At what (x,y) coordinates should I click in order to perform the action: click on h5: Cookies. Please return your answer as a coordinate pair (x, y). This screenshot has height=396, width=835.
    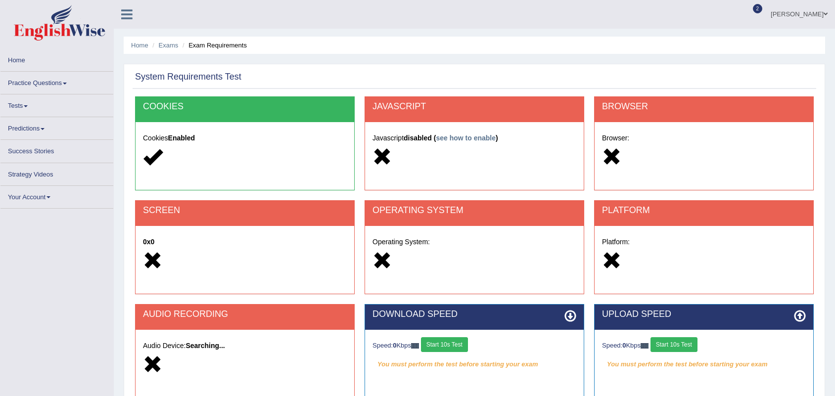
    Looking at the image, I should click on (245, 138).